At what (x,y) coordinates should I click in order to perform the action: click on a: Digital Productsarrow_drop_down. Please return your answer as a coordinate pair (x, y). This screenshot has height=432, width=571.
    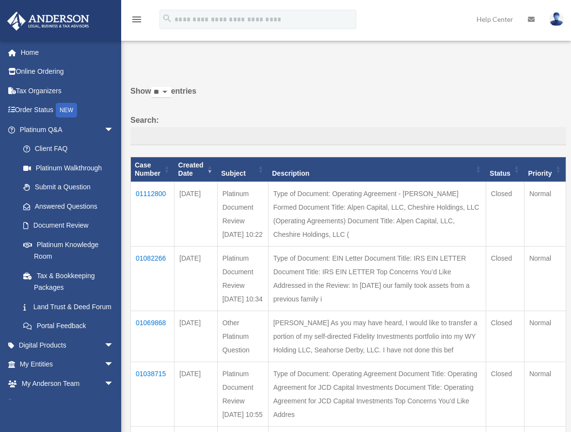
    Looking at the image, I should click on (67, 345).